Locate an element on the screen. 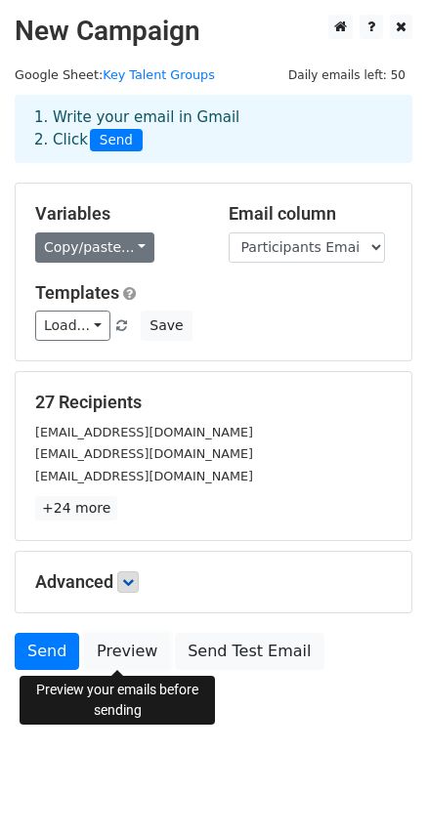 The width and height of the screenshot is (427, 834). a: Templates is located at coordinates (77, 292).